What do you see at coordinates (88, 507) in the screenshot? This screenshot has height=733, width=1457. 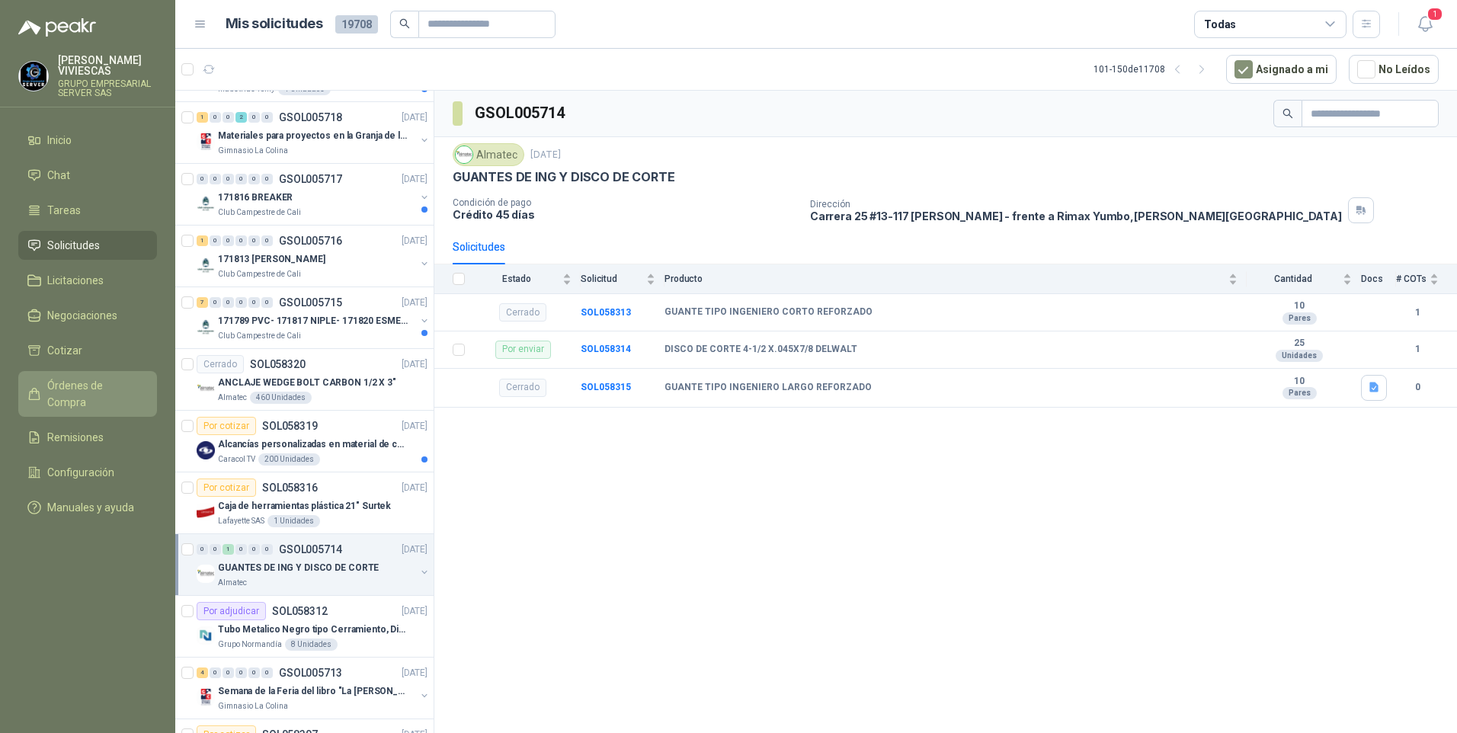 I see `a: Manuales y ayuda` at bounding box center [88, 507].